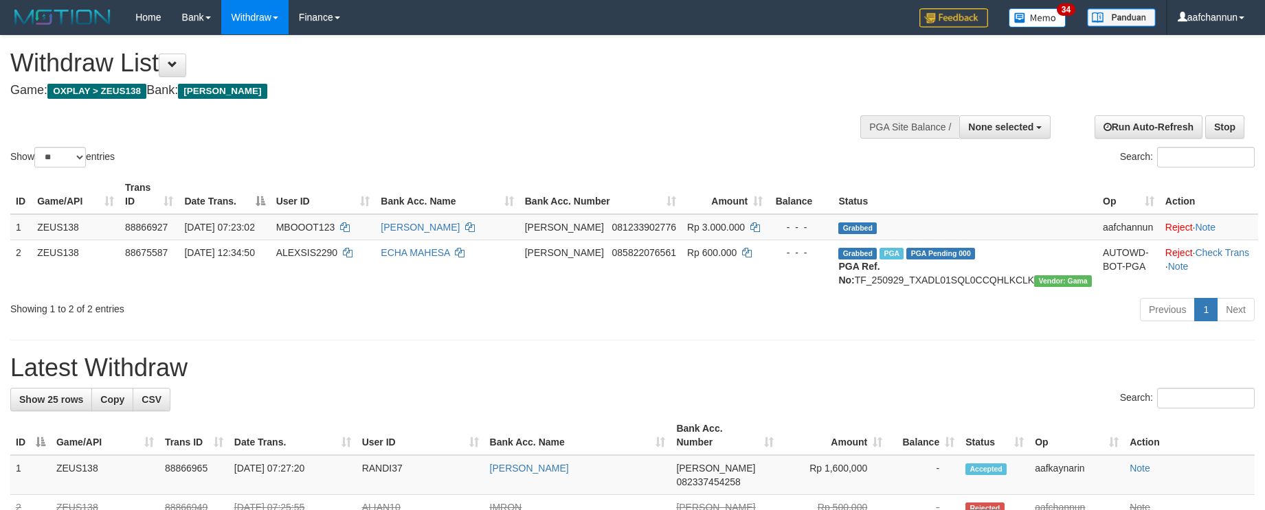  I want to click on span: Rp 3.000.000, so click(716, 227).